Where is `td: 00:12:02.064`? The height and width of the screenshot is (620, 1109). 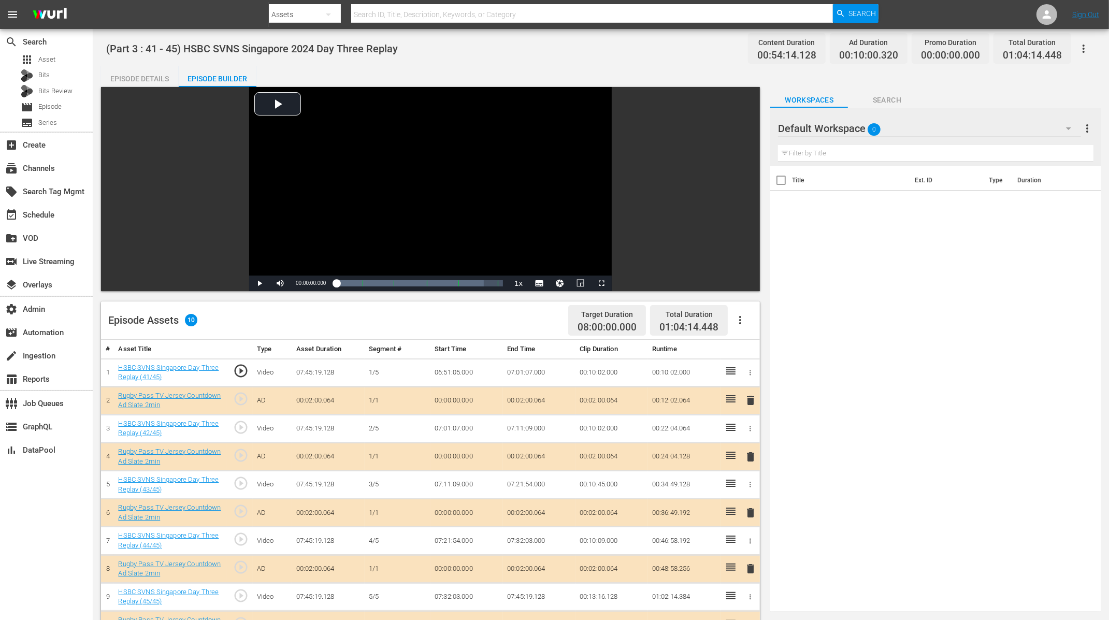 td: 00:12:02.064 is located at coordinates (684, 400).